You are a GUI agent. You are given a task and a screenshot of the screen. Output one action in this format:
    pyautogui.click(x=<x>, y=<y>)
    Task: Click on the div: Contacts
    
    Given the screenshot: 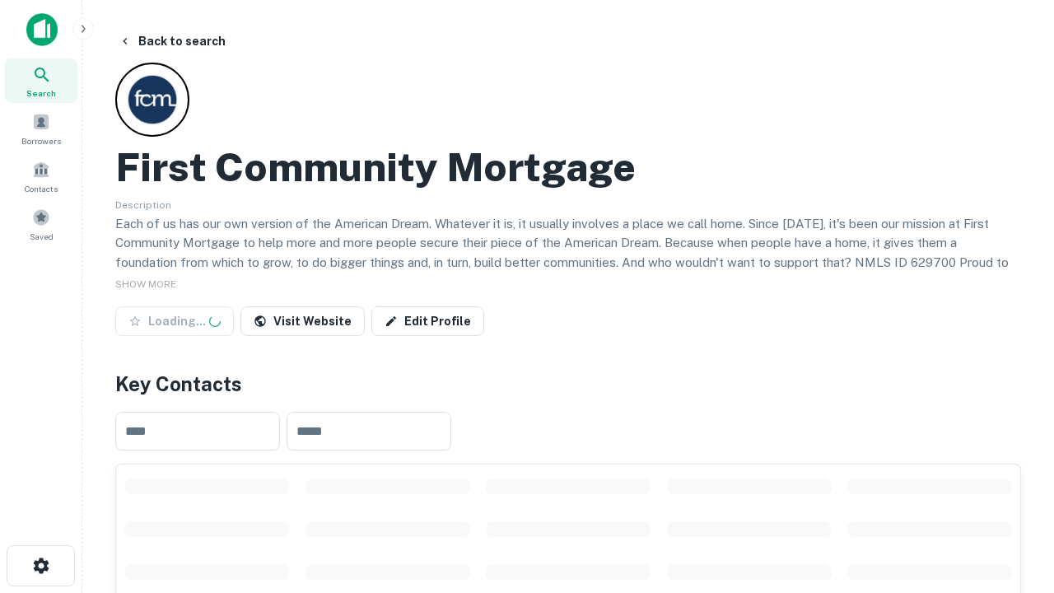 What is the action you would take?
    pyautogui.click(x=41, y=176)
    